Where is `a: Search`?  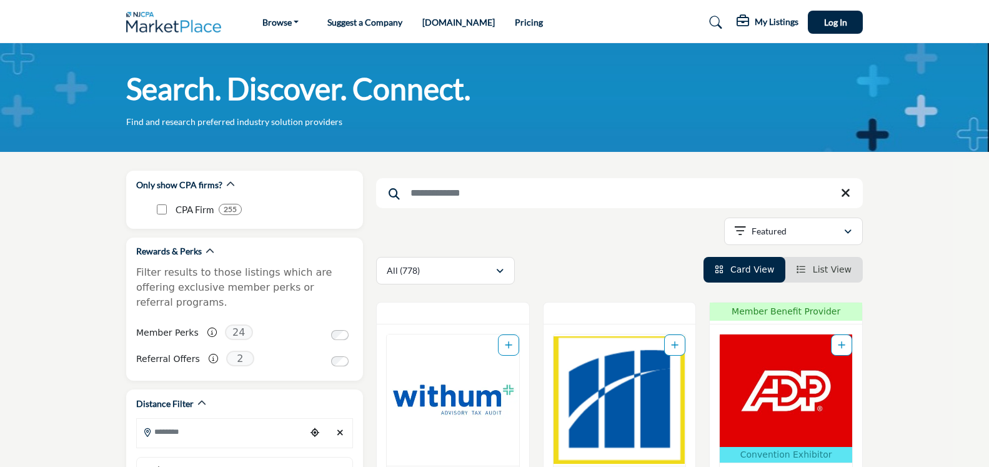
a: Search is located at coordinates (713, 22).